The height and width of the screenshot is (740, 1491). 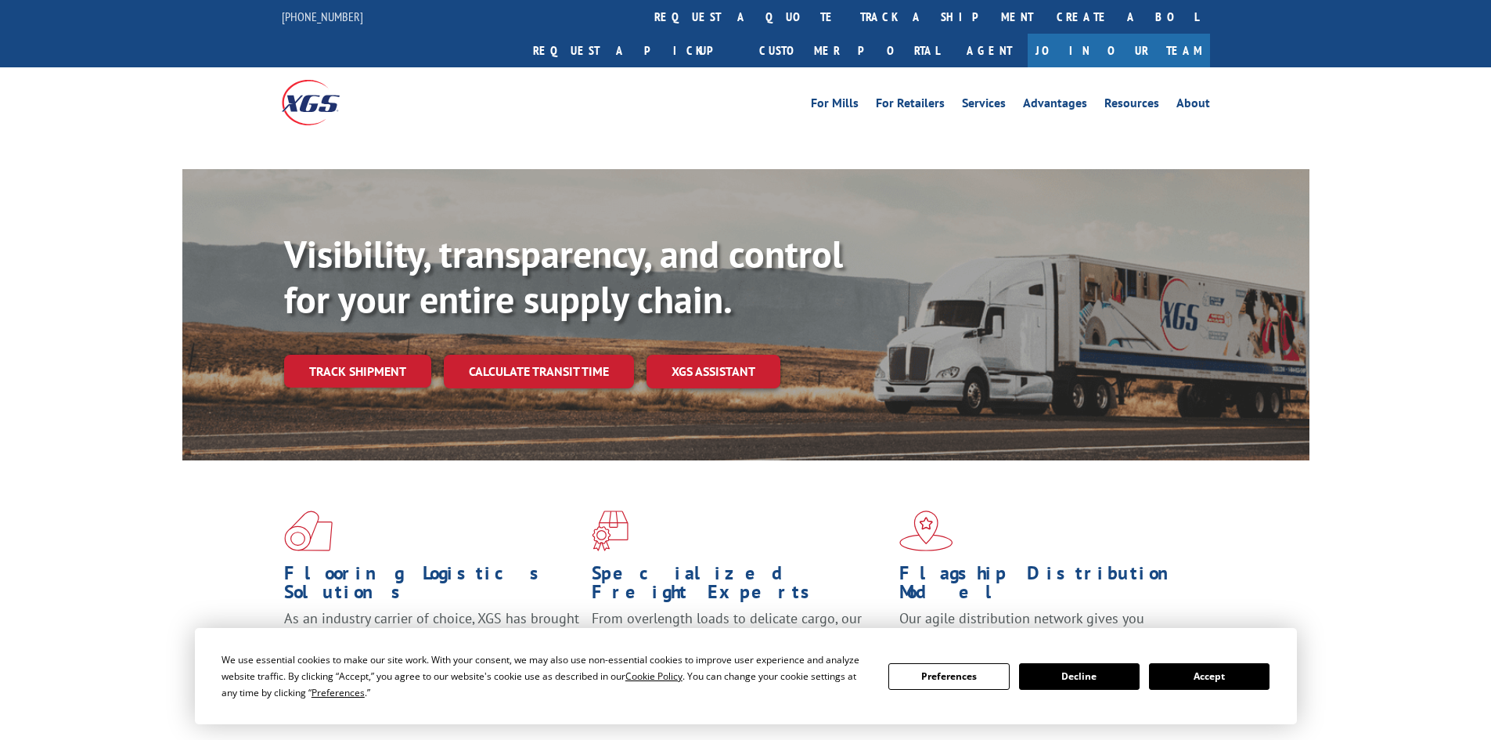 I want to click on a: For Mills, so click(x=834, y=106).